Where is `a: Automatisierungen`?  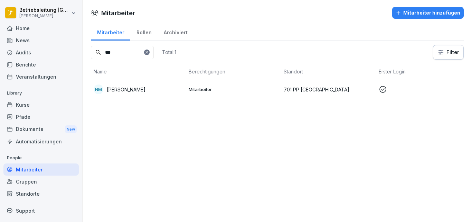
a: Automatisierungen is located at coordinates (41, 141).